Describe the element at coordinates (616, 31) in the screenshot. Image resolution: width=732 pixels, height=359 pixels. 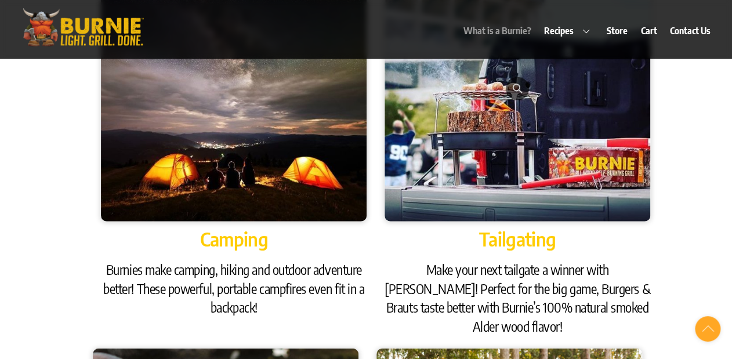
I see `a: Store` at that location.